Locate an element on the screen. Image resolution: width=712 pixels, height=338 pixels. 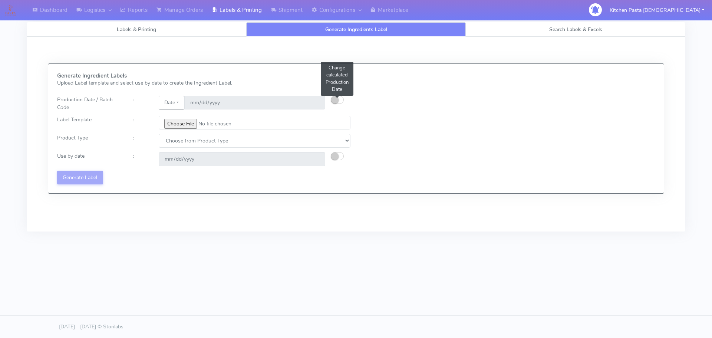
ul: Tabs is located at coordinates (356, 29).